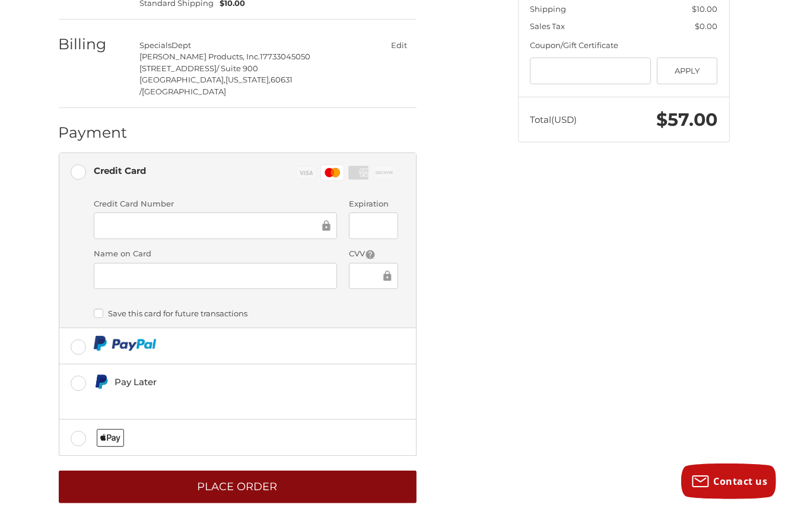 This screenshot has height=508, width=788. I want to click on button: Contact us, so click(728, 481).